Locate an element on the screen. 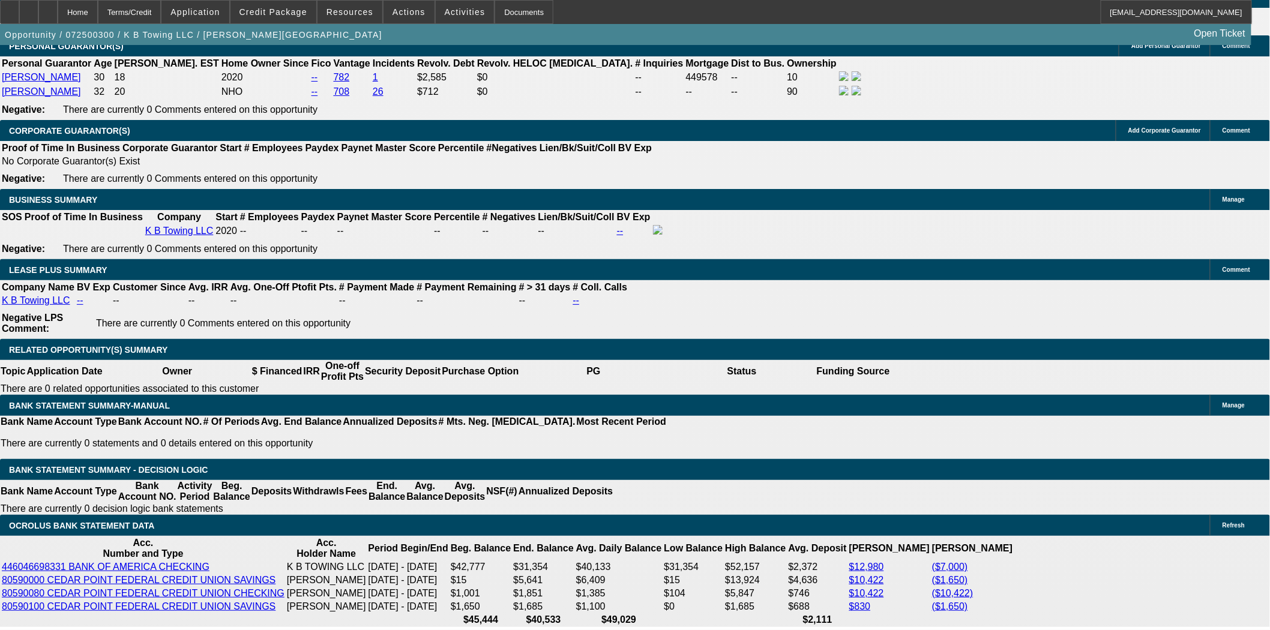 Image resolution: width=1270 pixels, height=630 pixels. b: BV Exp is located at coordinates (635, 148).